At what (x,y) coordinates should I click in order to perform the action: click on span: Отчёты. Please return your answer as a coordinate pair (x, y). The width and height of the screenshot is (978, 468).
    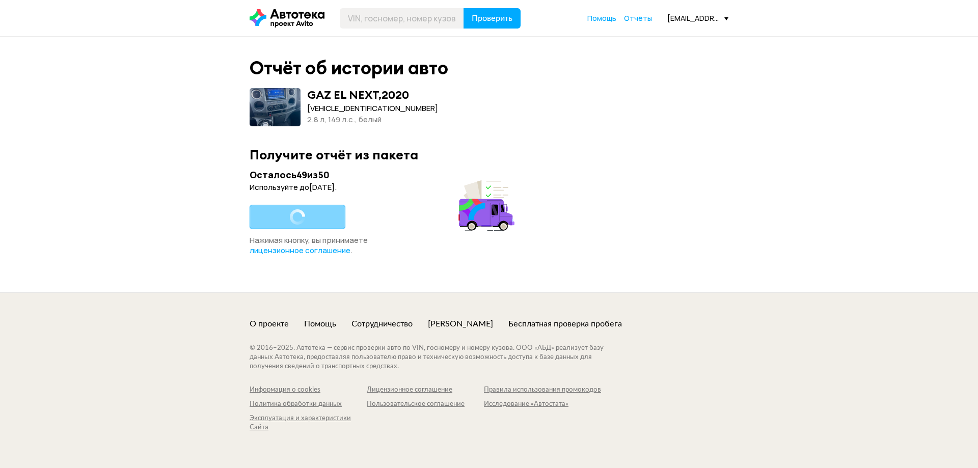
    Looking at the image, I should click on (638, 18).